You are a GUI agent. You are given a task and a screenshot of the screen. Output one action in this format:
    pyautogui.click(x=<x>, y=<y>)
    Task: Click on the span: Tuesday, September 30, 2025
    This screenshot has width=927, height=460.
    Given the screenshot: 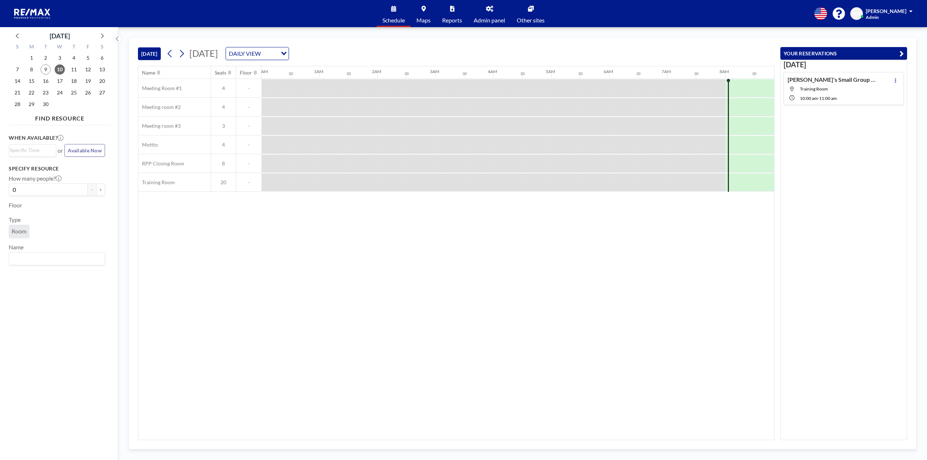 What is the action you would take?
    pyautogui.click(x=46, y=104)
    